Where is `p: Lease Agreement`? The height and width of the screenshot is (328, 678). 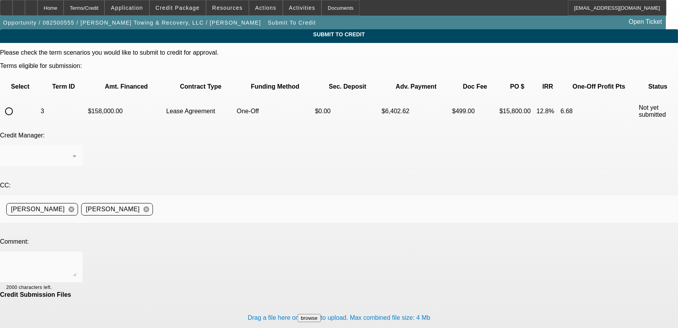
p: Lease Agreement is located at coordinates (200, 111).